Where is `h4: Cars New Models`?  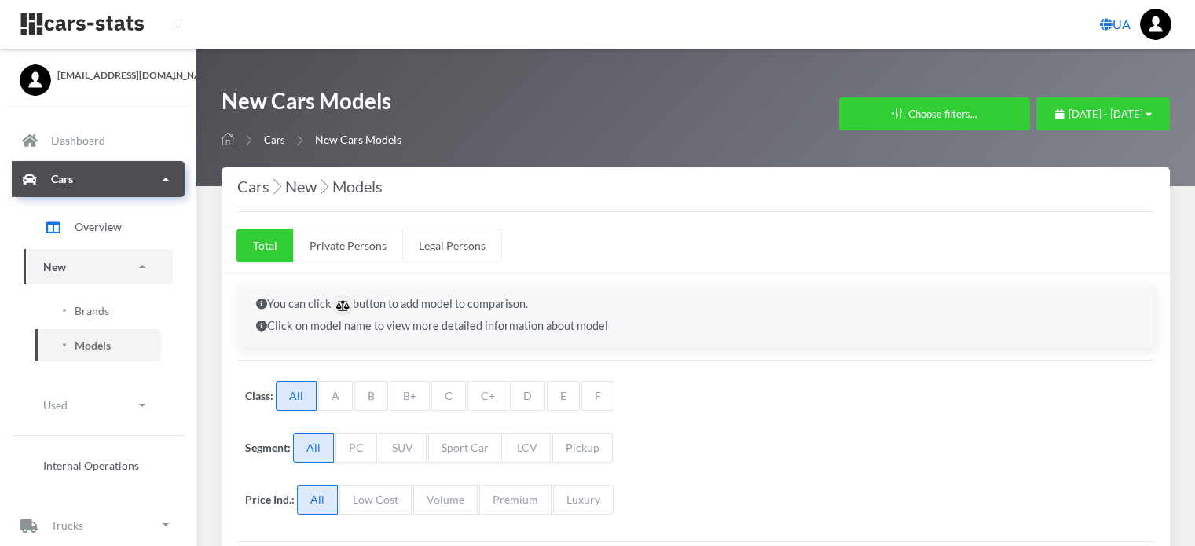 h4: Cars New Models is located at coordinates (695, 186).